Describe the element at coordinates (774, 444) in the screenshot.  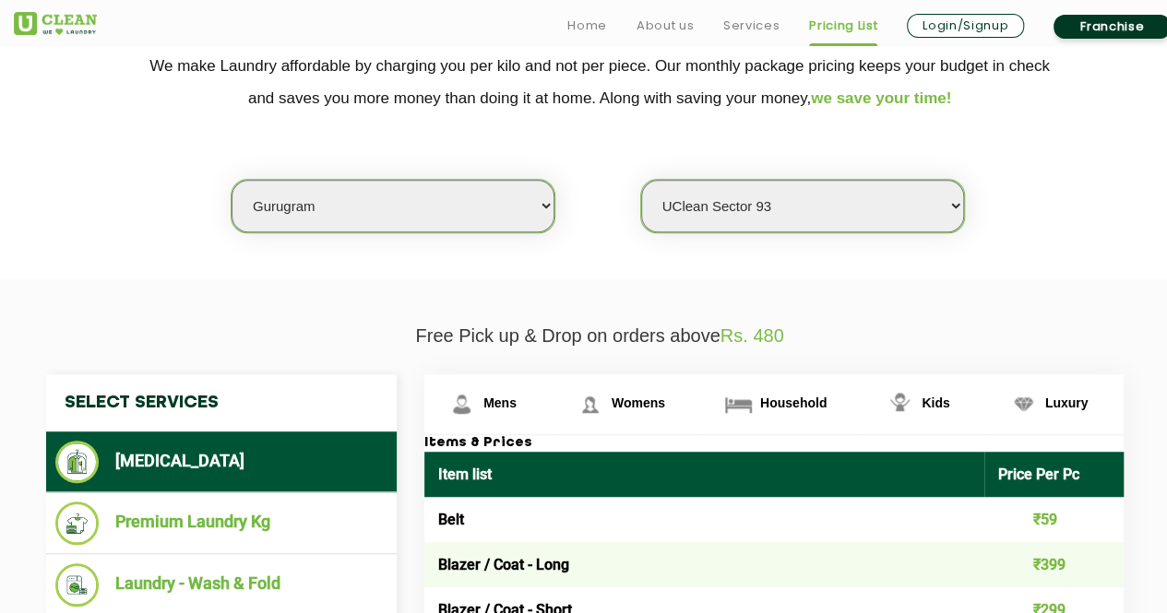
I see `h3: Items & Prices` at that location.